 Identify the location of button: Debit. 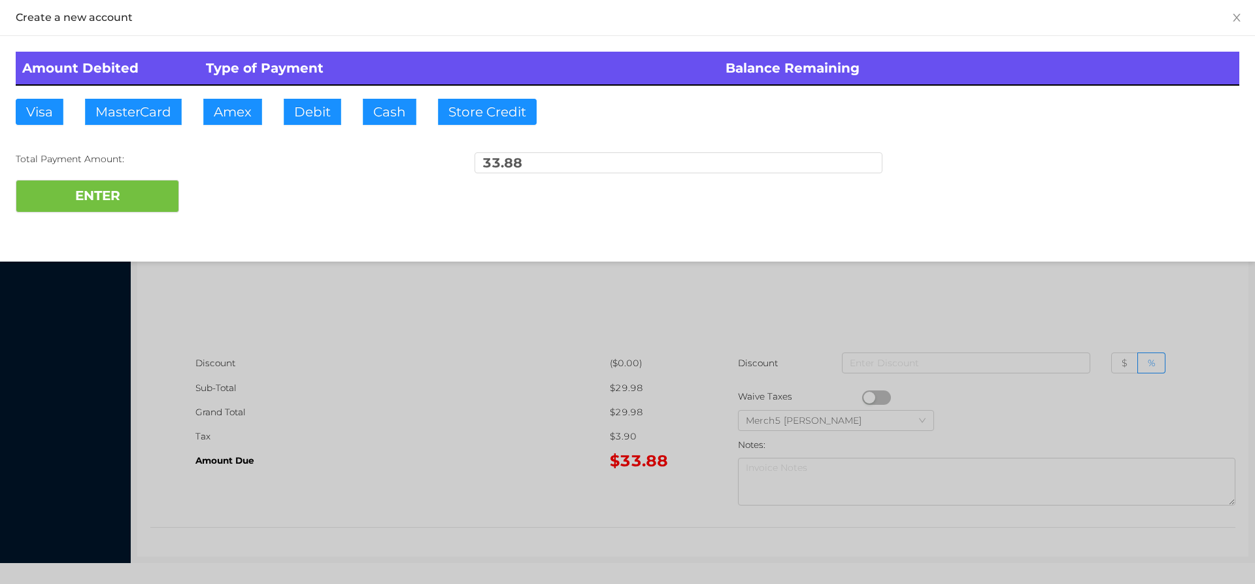
(312, 112).